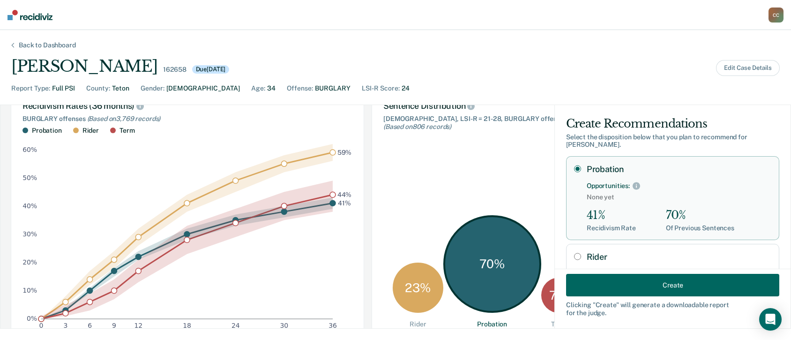 The width and height of the screenshot is (791, 340). I want to click on span: (Based on 3,769 records ), so click(124, 119).